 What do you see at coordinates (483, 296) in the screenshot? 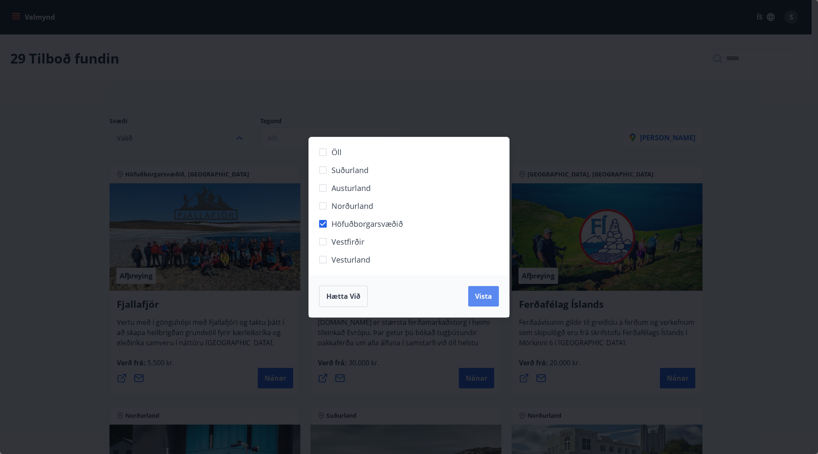
I see `span: Vista` at bounding box center [483, 296].